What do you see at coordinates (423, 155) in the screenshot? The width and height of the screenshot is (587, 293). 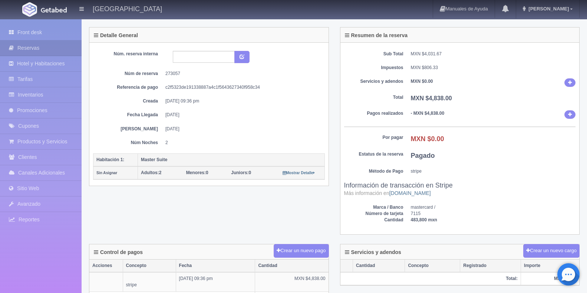 I see `b: Pagado` at bounding box center [423, 155].